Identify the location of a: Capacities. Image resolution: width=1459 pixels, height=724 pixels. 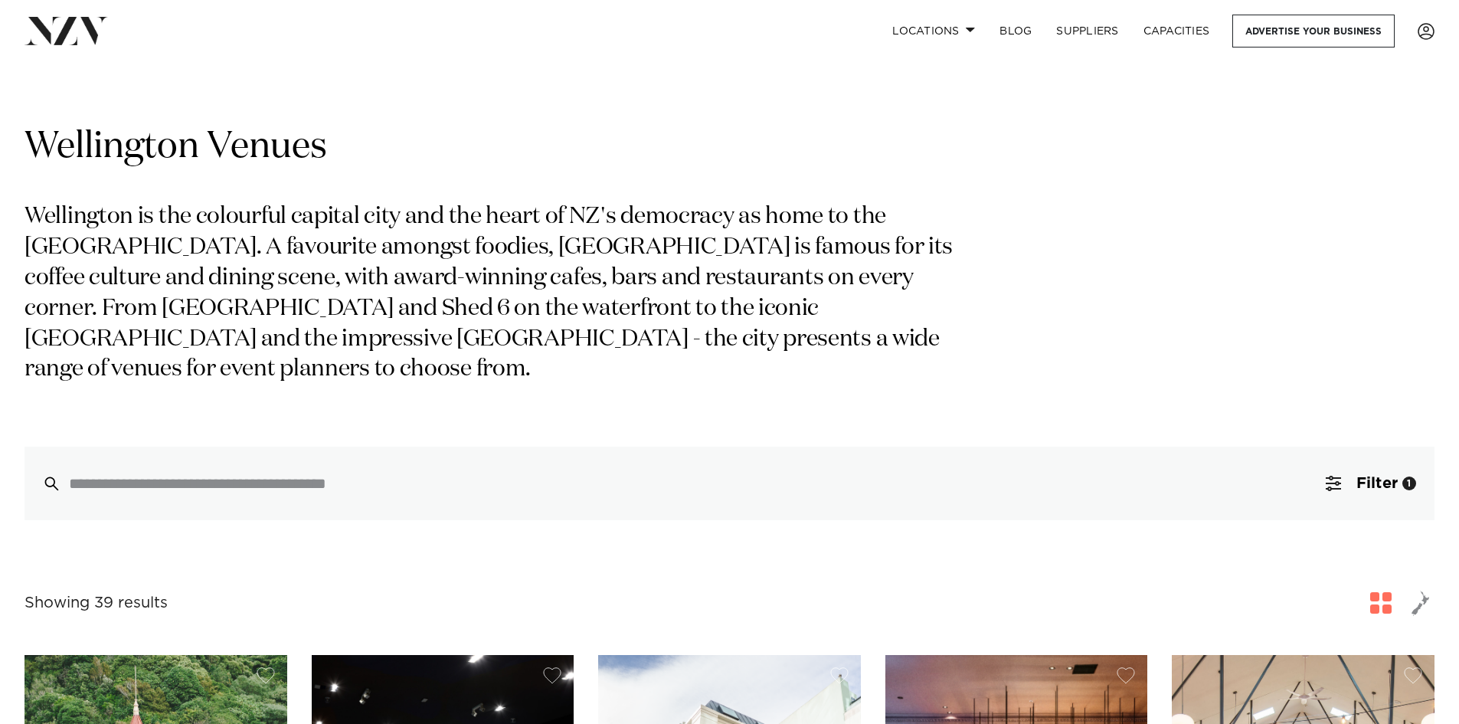
(1176, 31).